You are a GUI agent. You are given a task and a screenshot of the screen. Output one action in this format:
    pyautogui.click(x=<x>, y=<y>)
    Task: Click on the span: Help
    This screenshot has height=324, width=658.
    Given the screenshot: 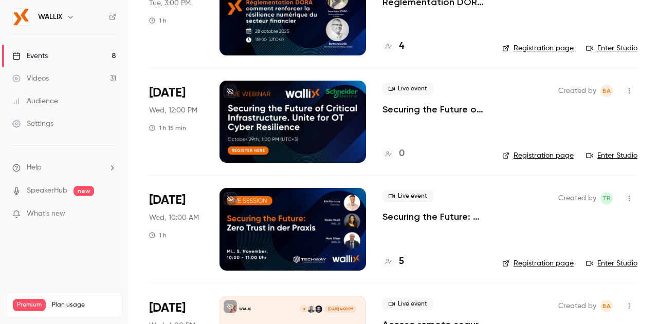 What is the action you would take?
    pyautogui.click(x=34, y=168)
    